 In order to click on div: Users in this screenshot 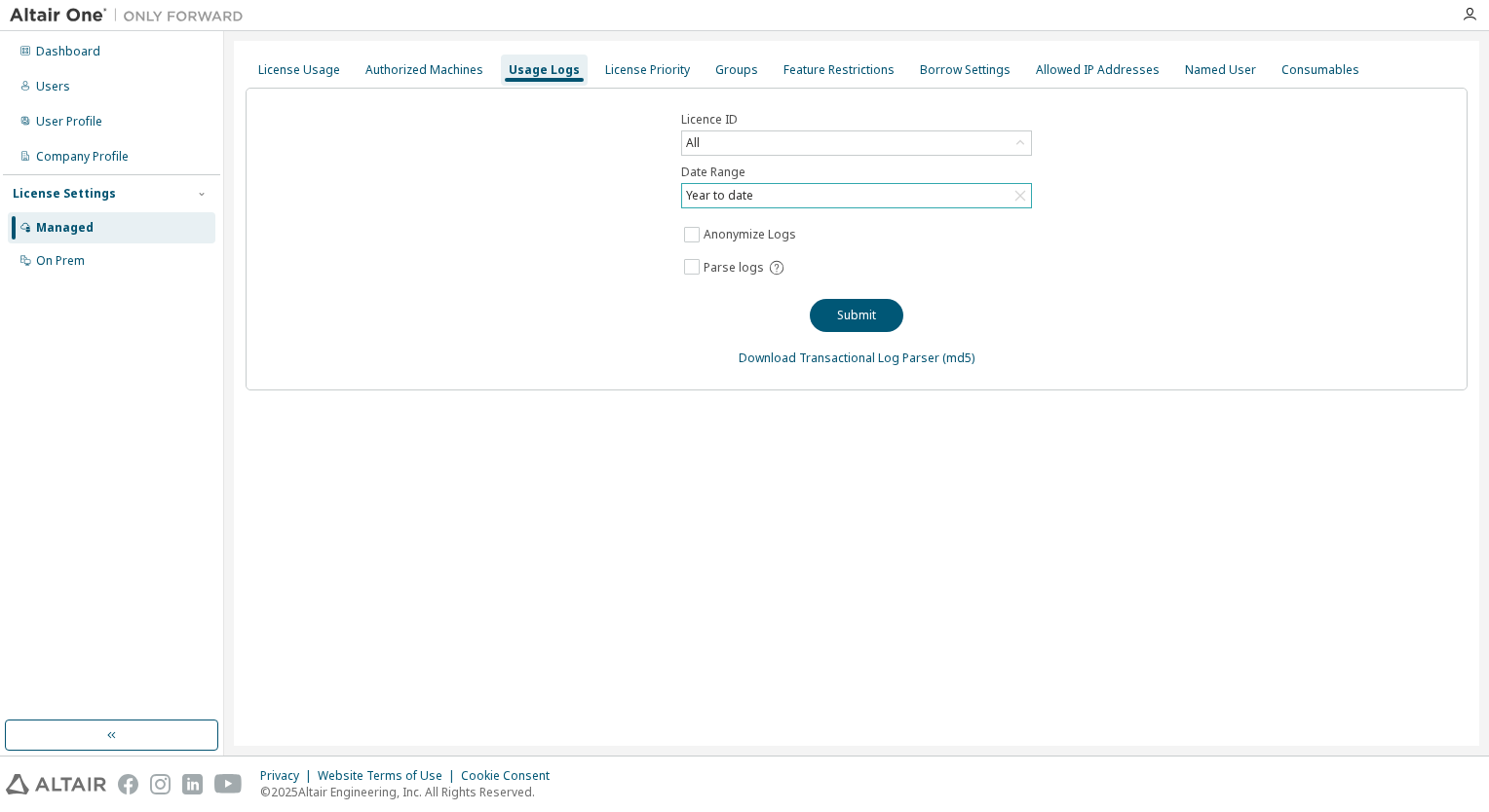, I will do `click(53, 86)`.